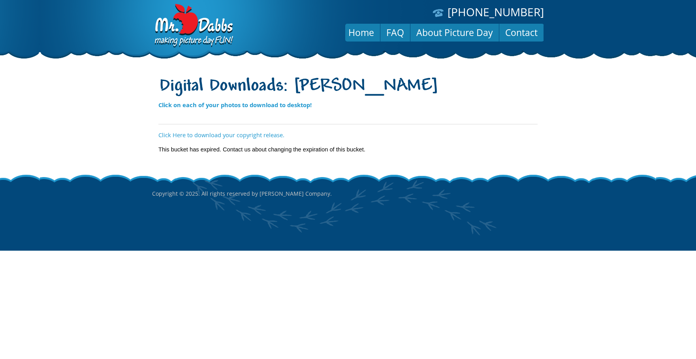 This screenshot has height=359, width=696. I want to click on strong: Click on each of your photos to download to desktop!, so click(235, 105).